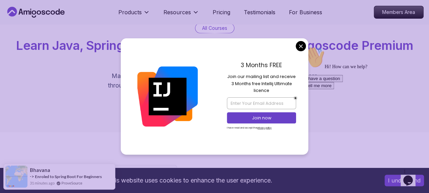  Describe the element at coordinates (68, 176) in the screenshot. I see `a: Enroled to Spring Boot For Beginners` at that location.